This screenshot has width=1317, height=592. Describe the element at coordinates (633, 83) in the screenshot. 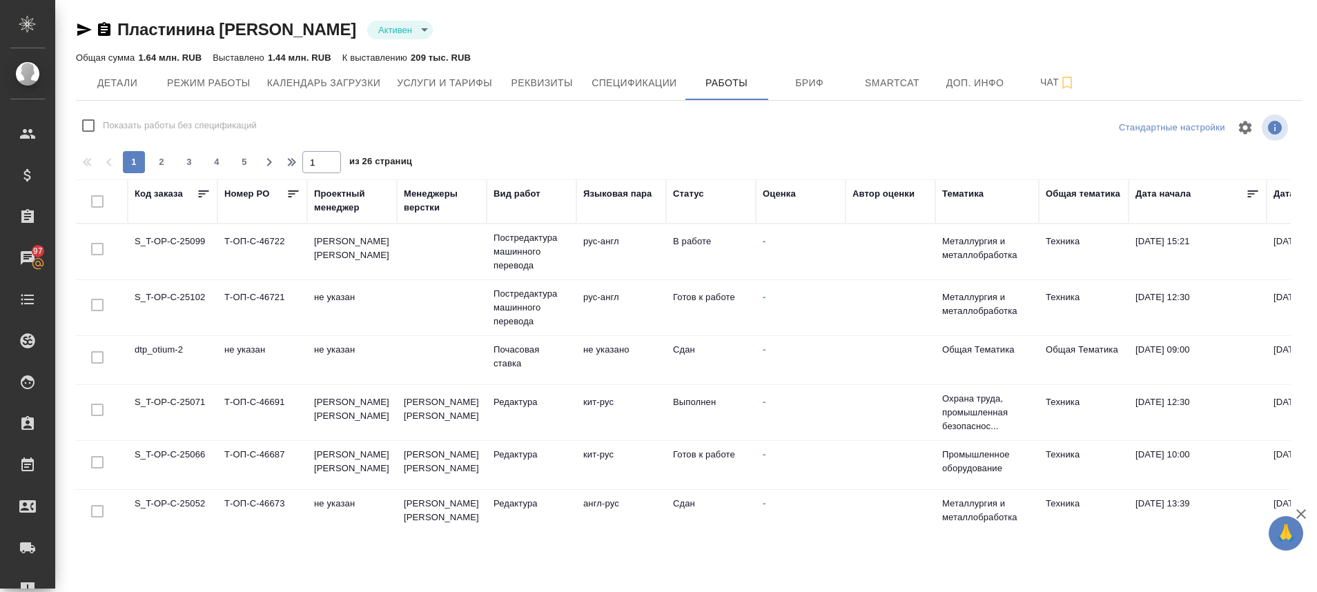

I see `span: Спецификации` at that location.